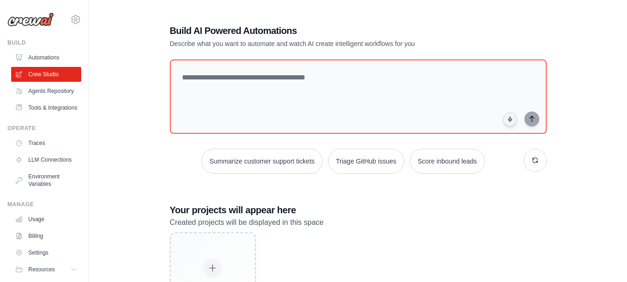 The image size is (627, 282). What do you see at coordinates (46, 58) in the screenshot?
I see `a: Automations` at bounding box center [46, 58].